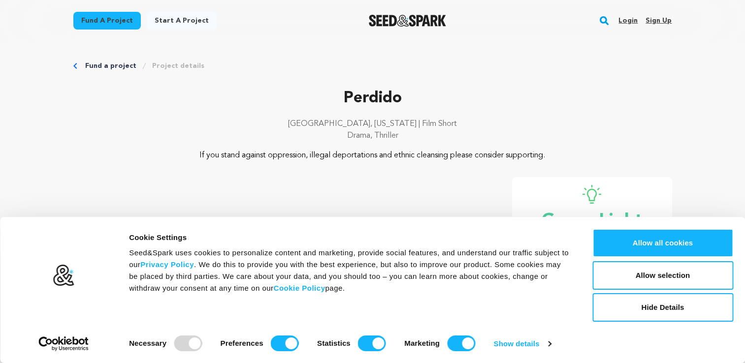  I want to click on a: Seed&Spark Homepage, so click(407, 21).